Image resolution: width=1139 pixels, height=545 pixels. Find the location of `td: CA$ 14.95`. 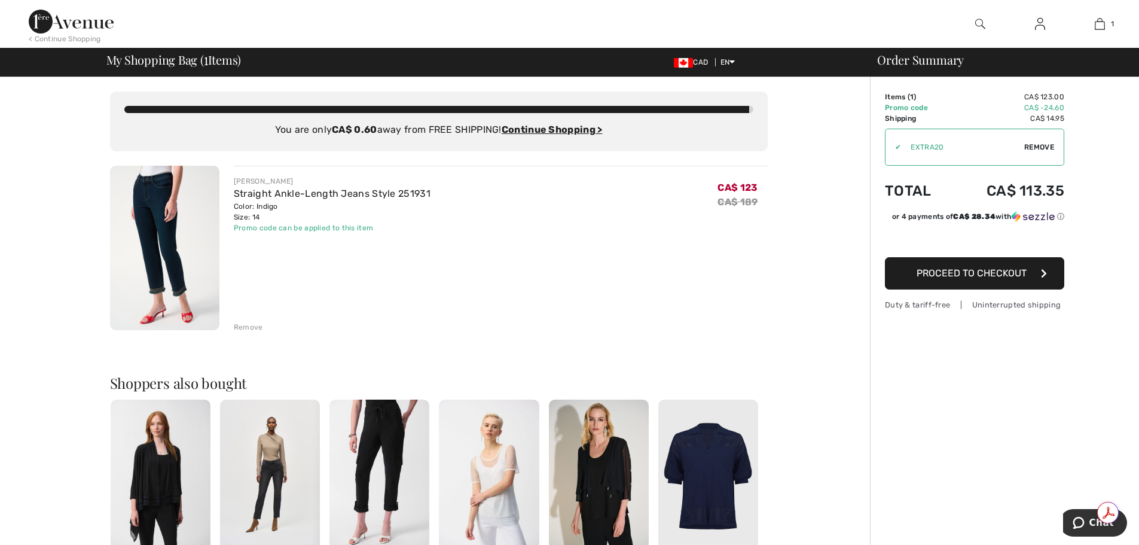

td: CA$ 14.95 is located at coordinates (1008, 118).